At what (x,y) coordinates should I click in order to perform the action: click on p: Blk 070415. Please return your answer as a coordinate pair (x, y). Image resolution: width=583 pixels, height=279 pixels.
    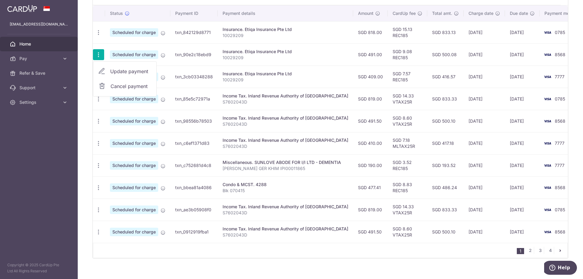
    Looking at the image, I should click on (286, 191).